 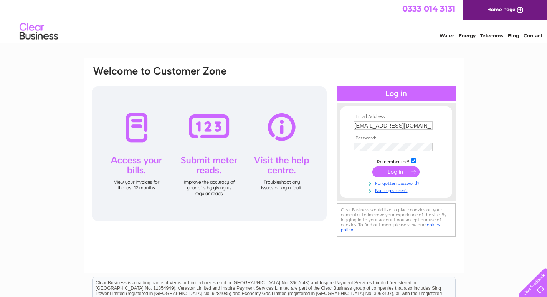 What do you see at coordinates (396, 117) in the screenshot?
I see `th: Email Address:` at bounding box center [396, 117].